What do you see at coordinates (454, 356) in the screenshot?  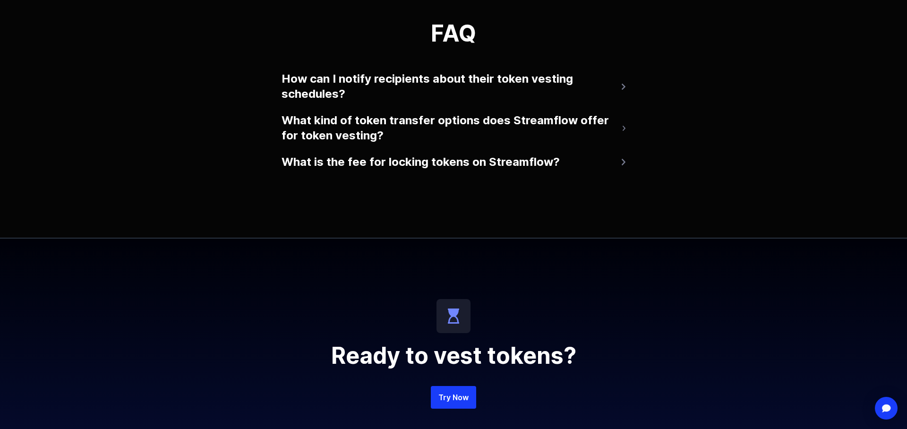 I see `h2: Ready to vest tokens?` at bounding box center [454, 356].